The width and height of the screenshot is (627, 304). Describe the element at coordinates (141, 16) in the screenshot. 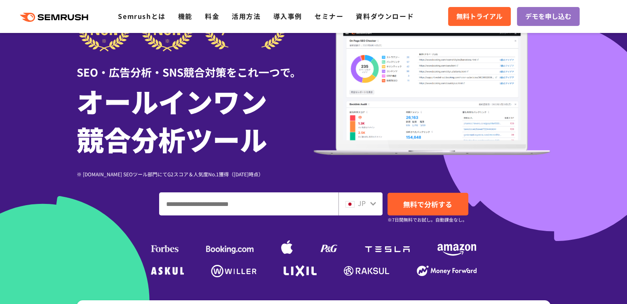

I see `a: Semrushとは` at that location.